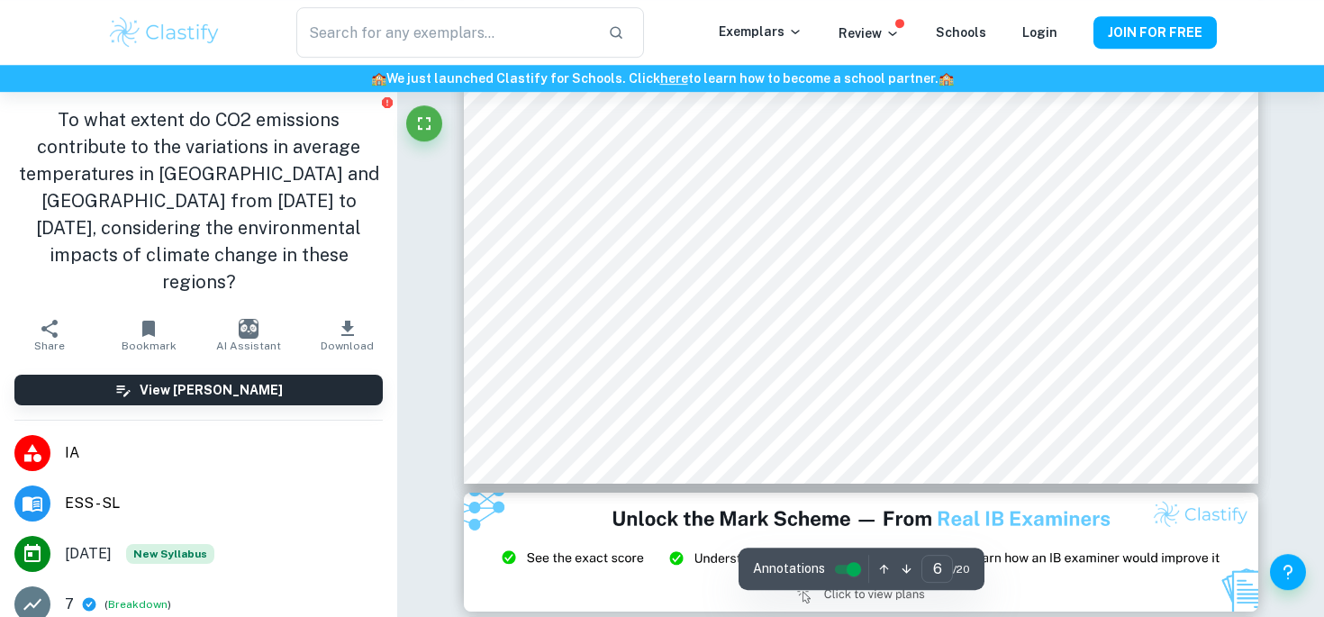 Image resolution: width=1324 pixels, height=617 pixels. Describe the element at coordinates (348, 335) in the screenshot. I see `button: Download` at that location.